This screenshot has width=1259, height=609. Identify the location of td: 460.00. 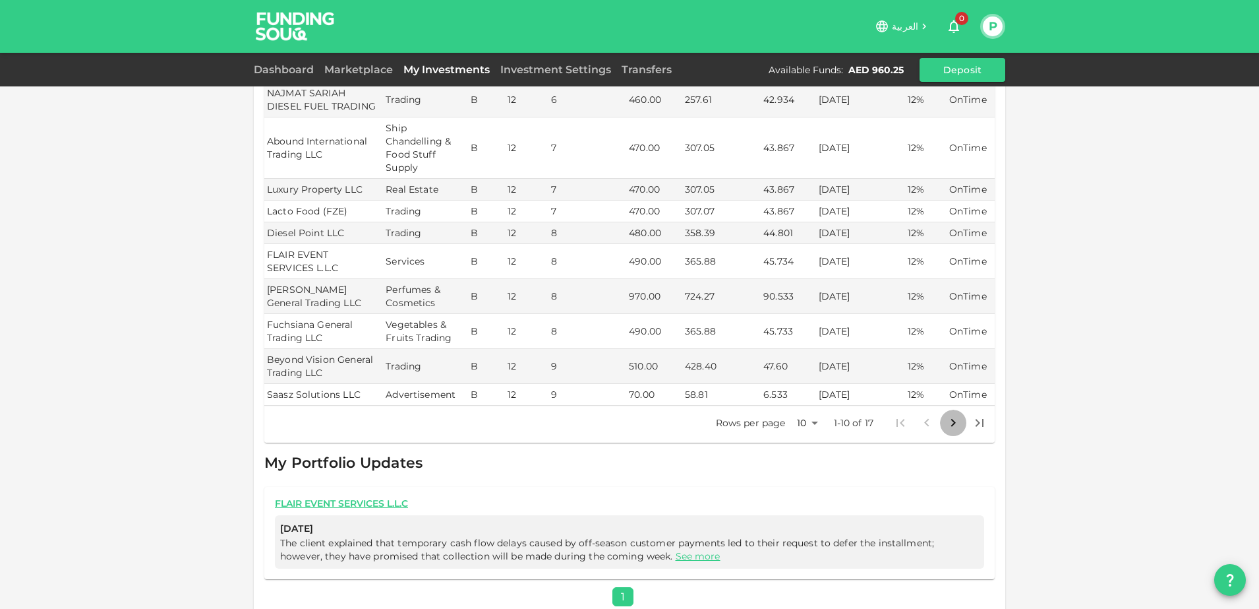
(654, 100).